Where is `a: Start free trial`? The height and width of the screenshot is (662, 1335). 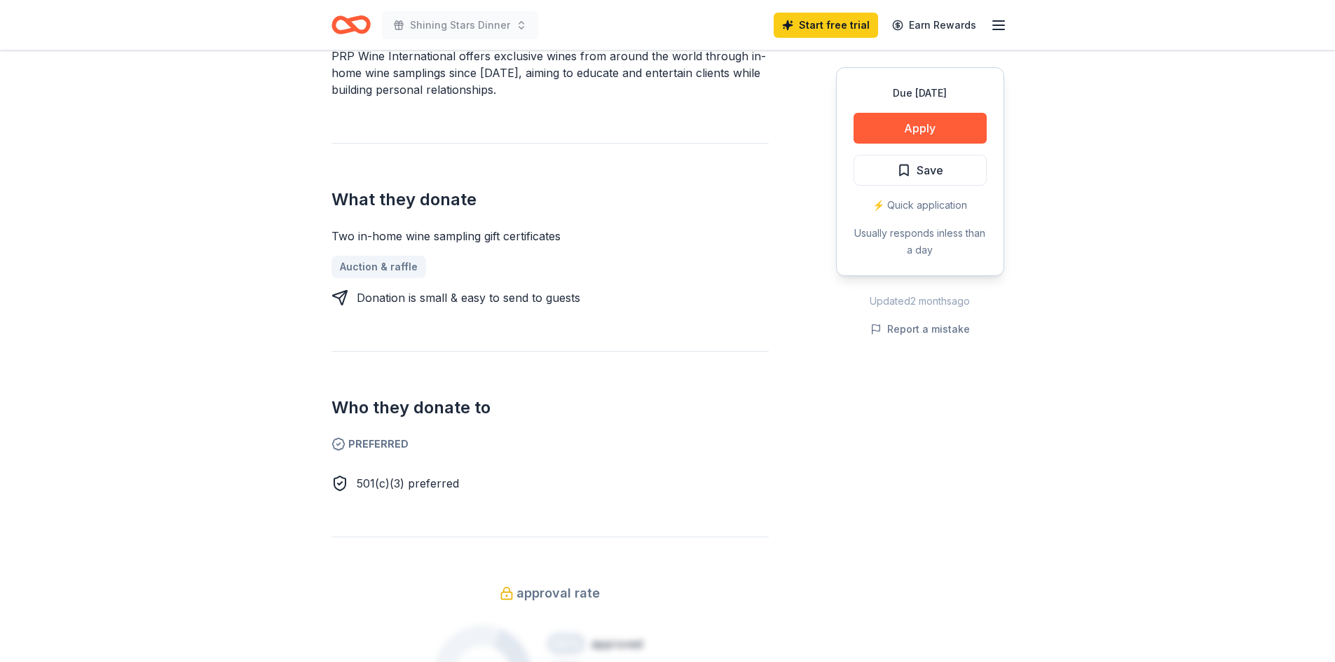
a: Start free trial is located at coordinates (826, 25).